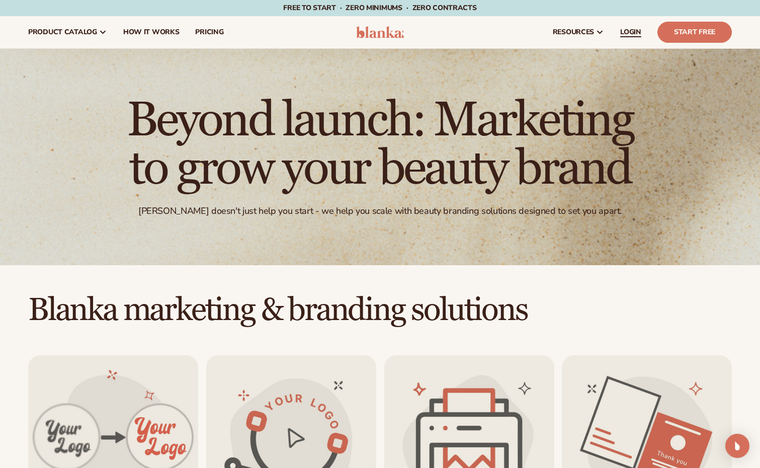  Describe the element at coordinates (67, 32) in the screenshot. I see `a: product catalog` at that location.